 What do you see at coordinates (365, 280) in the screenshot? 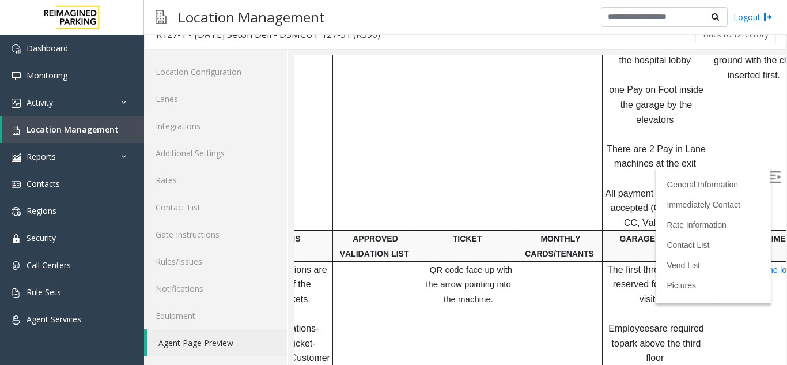
I see `span: are required to` at bounding box center [365, 280].